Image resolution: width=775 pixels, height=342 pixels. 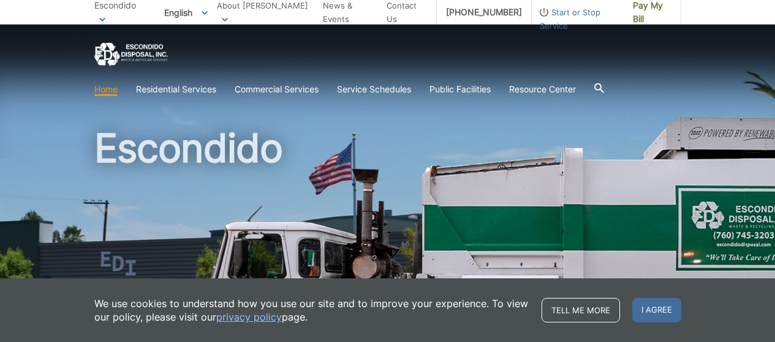 I want to click on a: Home, so click(x=106, y=89).